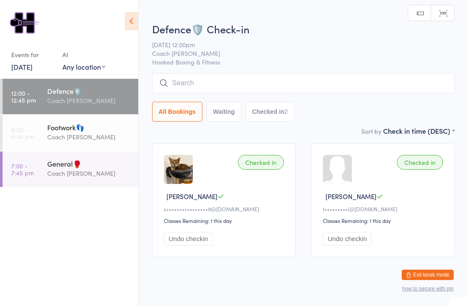 The width and height of the screenshot is (468, 306). Describe the element at coordinates (428, 289) in the screenshot. I see `button: how to secure with pin` at that location.